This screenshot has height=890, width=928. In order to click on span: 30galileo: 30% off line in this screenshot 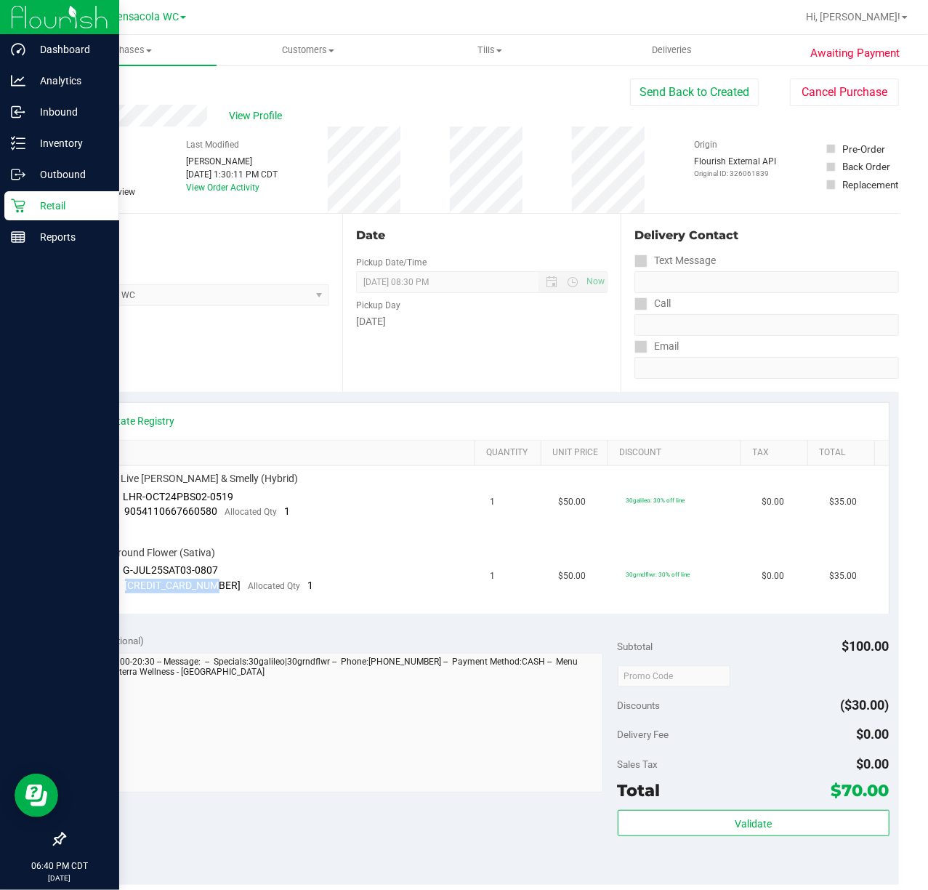, I will do `click(655, 500)`.